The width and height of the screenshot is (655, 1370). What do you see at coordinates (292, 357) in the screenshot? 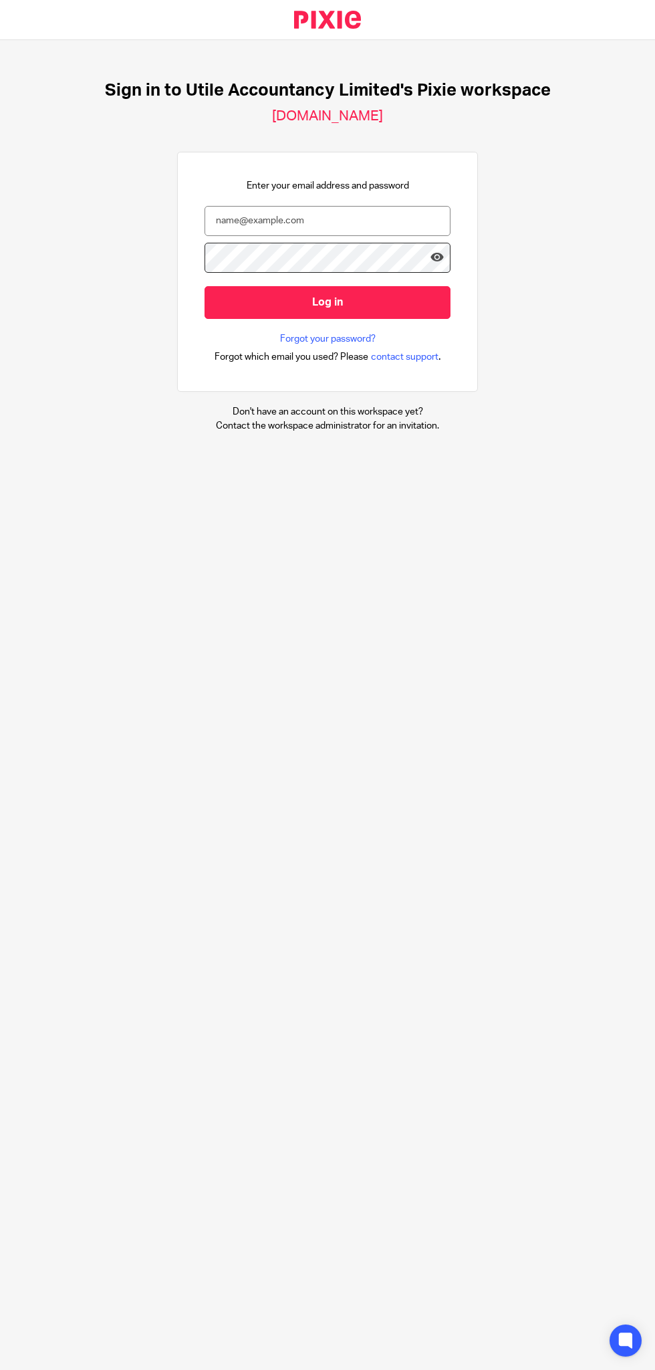
I see `span: Forgot which email you used? Please` at bounding box center [292, 357].